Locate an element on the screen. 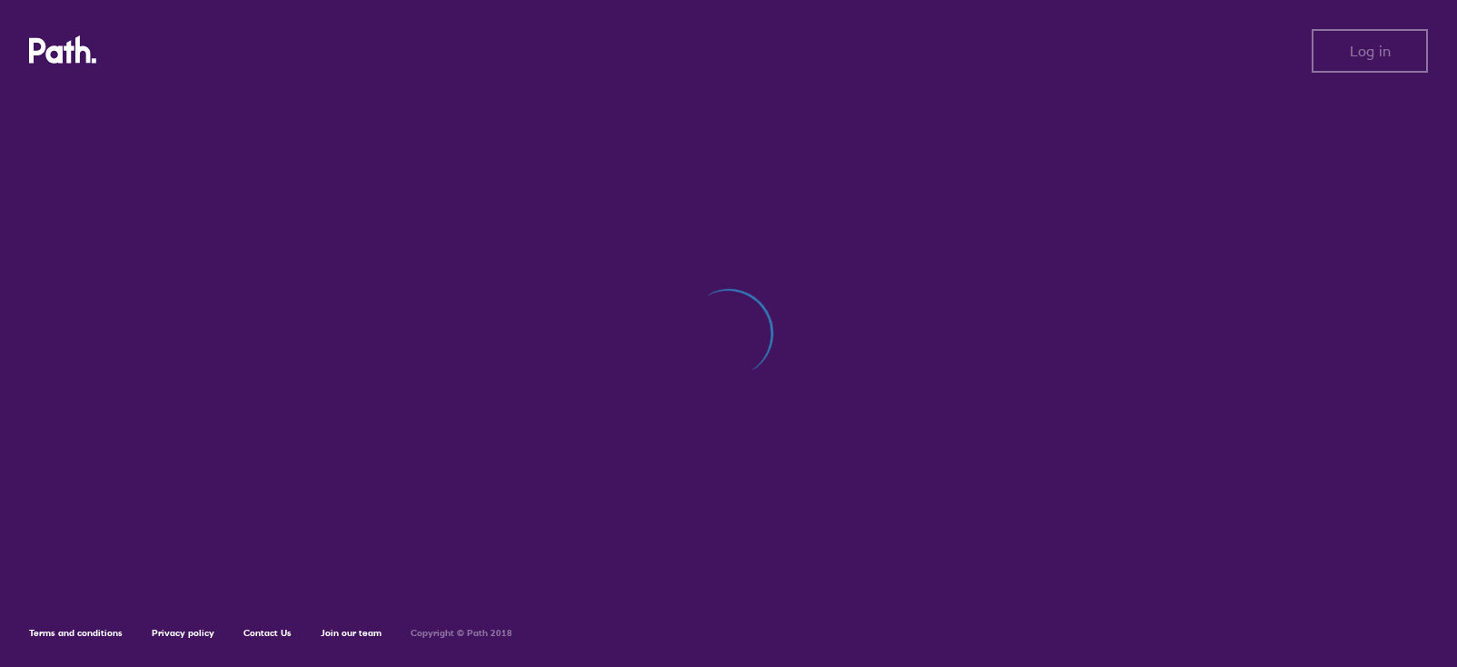 This screenshot has height=667, width=1457. a: Contact Us is located at coordinates (267, 632).